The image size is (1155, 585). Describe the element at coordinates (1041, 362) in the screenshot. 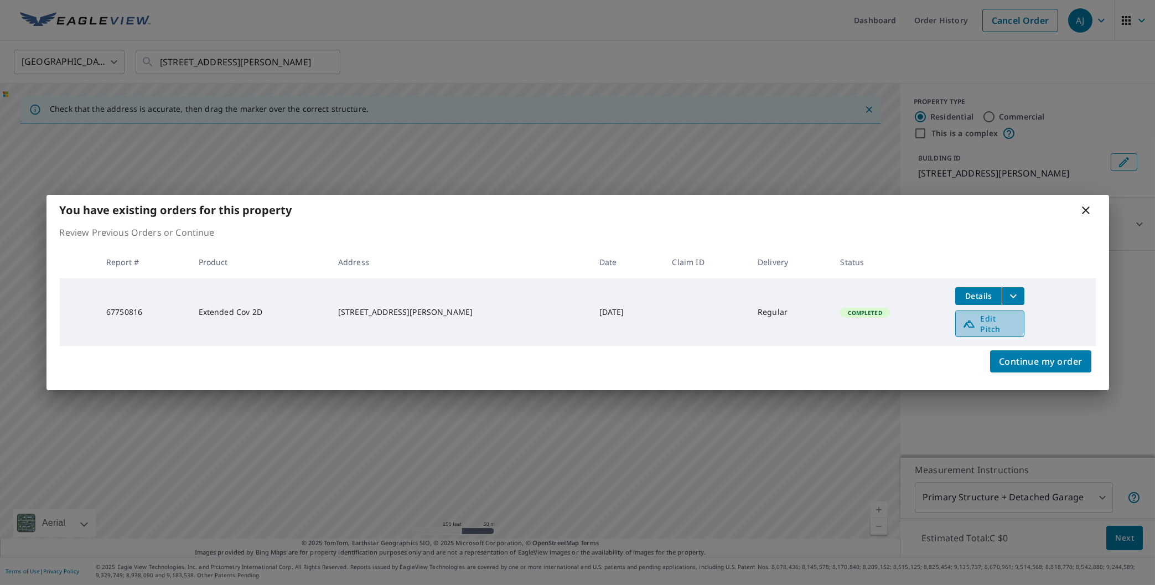

I see `span: Continue my order` at that location.